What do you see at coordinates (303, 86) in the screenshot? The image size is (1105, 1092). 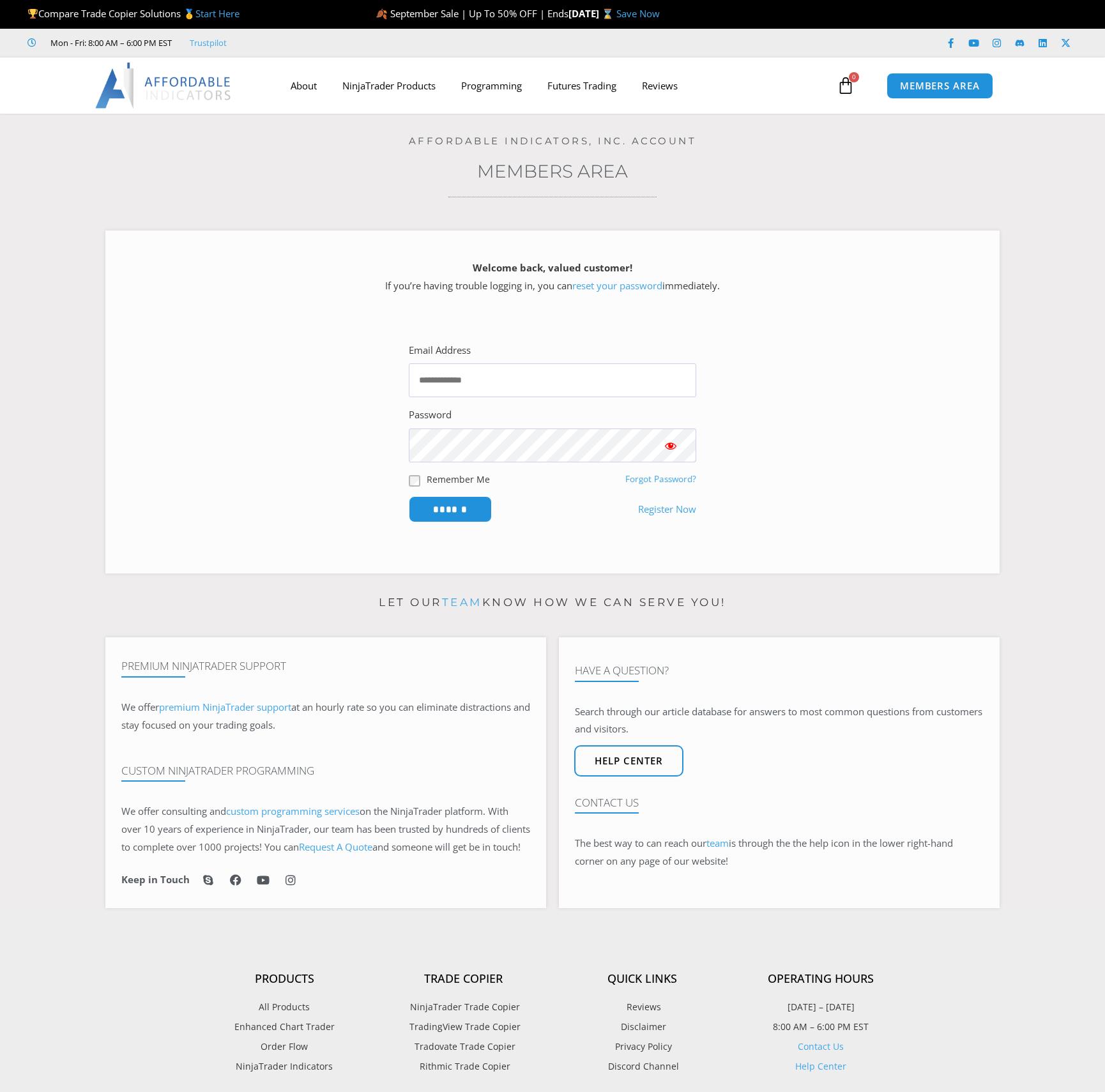 I see `a: About` at bounding box center [303, 86].